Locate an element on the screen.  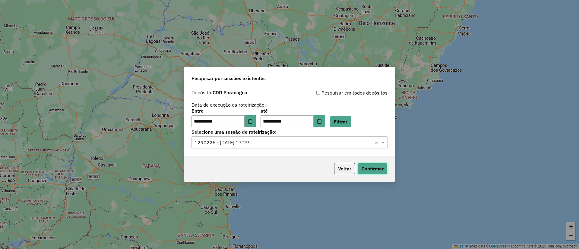
span: Pesquisar por sessões existentes is located at coordinates (229, 78).